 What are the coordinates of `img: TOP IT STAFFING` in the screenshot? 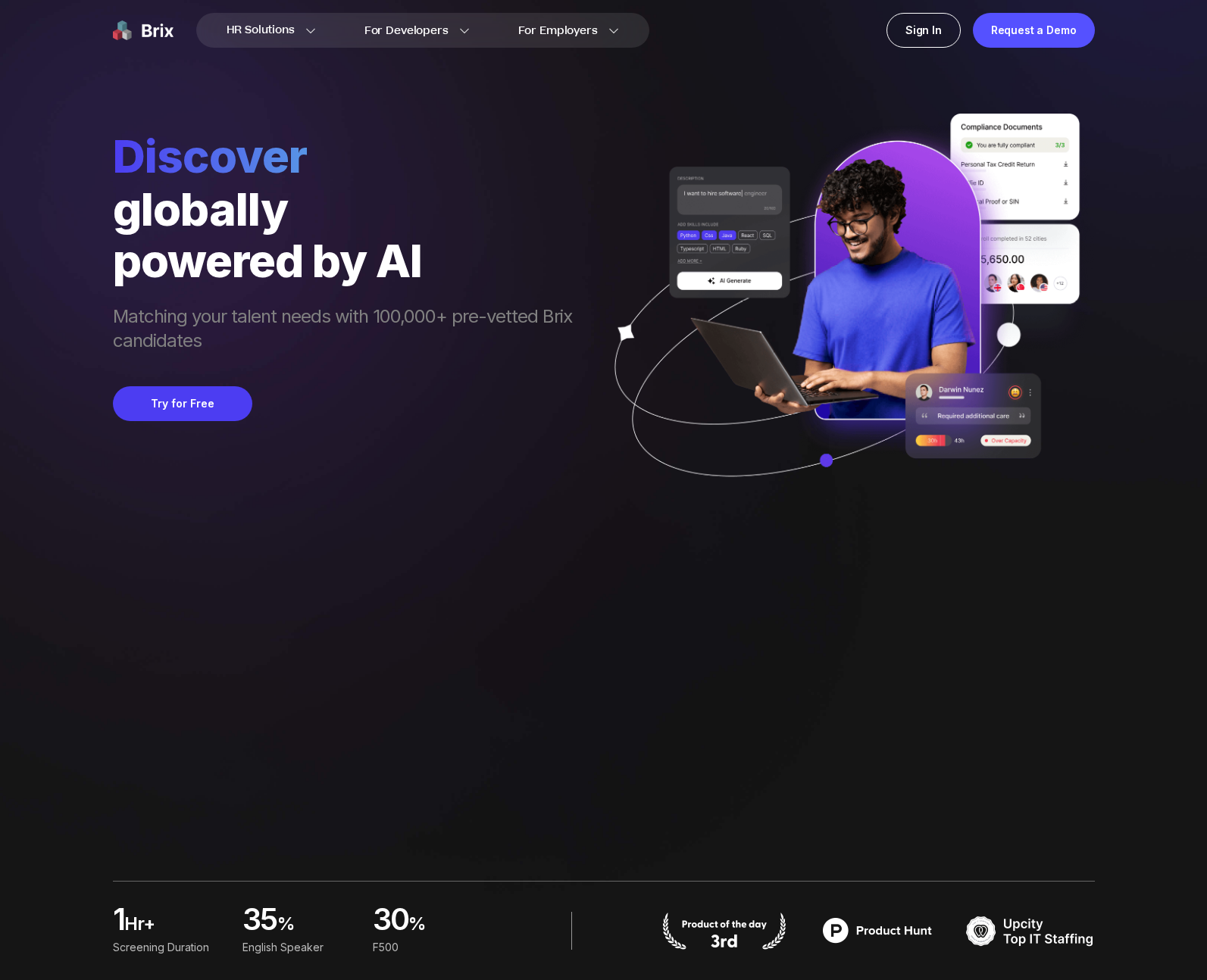 It's located at (1030, 931).